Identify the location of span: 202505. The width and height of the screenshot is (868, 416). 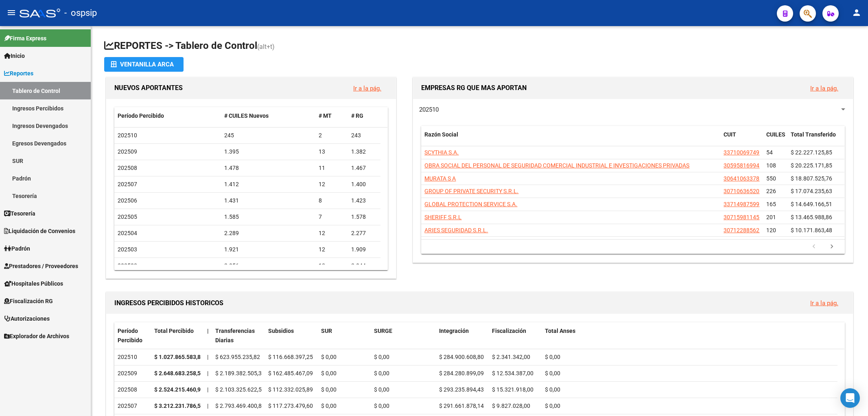
(127, 217).